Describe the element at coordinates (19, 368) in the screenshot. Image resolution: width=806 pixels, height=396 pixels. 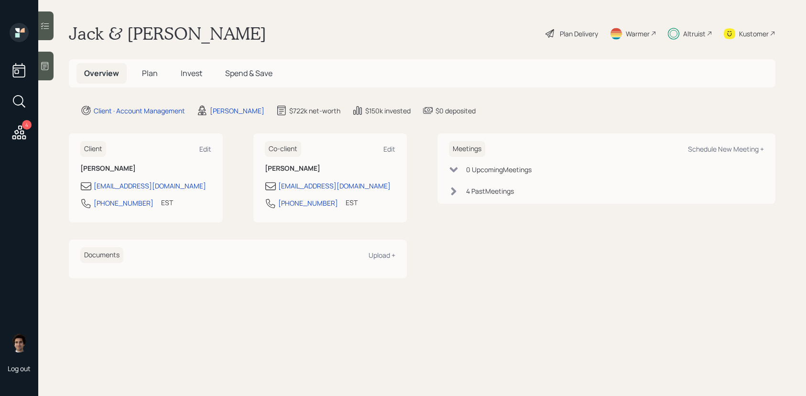
I see `div: Log out` at that location.